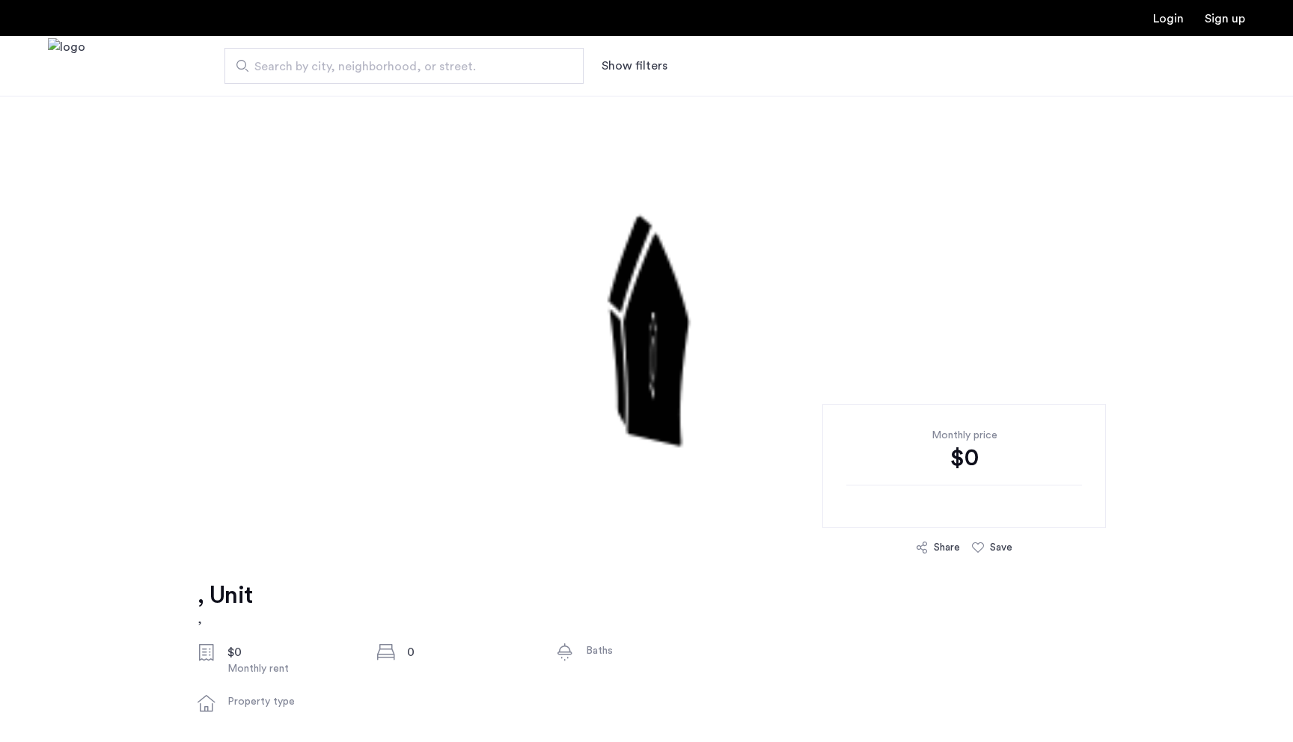 This screenshot has width=1293, height=742. What do you see at coordinates (634, 66) in the screenshot?
I see `button: Show or hide filters` at bounding box center [634, 66].